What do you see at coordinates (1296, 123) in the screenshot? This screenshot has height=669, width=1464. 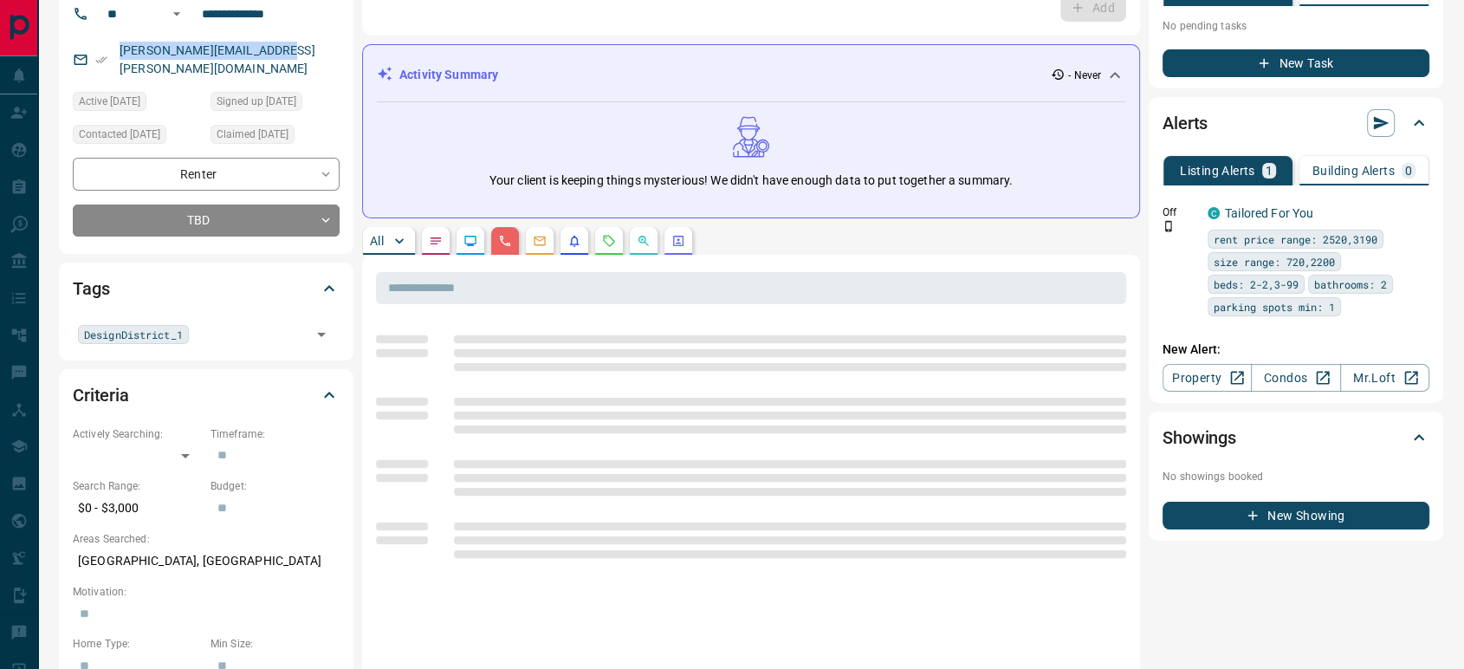 I see `div: Alerts` at bounding box center [1296, 123].